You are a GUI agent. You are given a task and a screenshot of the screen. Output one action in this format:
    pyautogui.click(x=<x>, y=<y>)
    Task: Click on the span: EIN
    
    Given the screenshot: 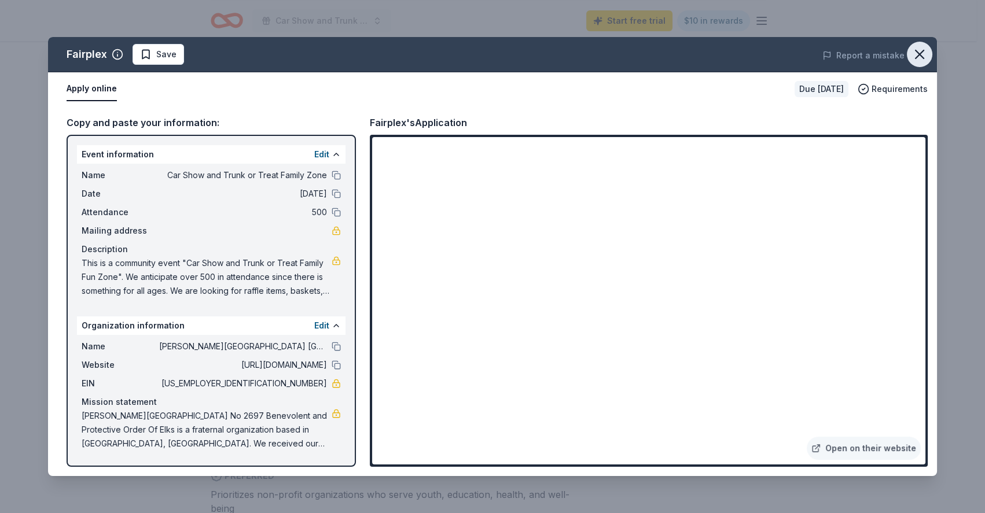 What is the action you would take?
    pyautogui.click(x=120, y=384)
    